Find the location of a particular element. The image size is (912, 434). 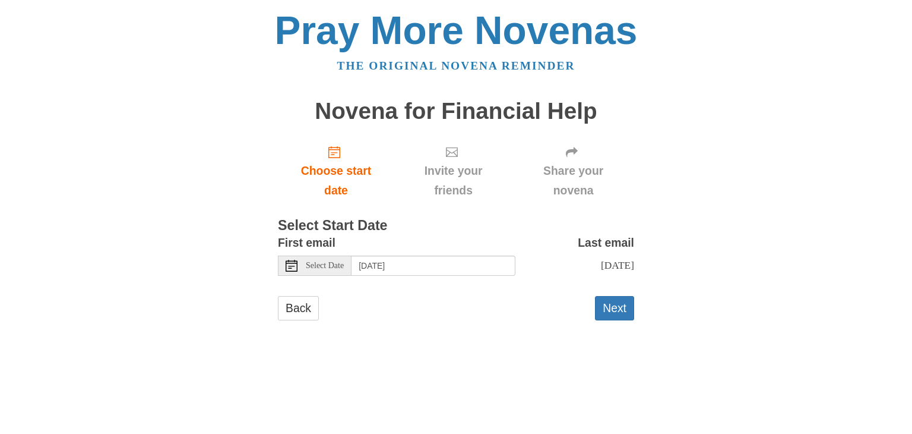

label: Last email is located at coordinates (606, 242).